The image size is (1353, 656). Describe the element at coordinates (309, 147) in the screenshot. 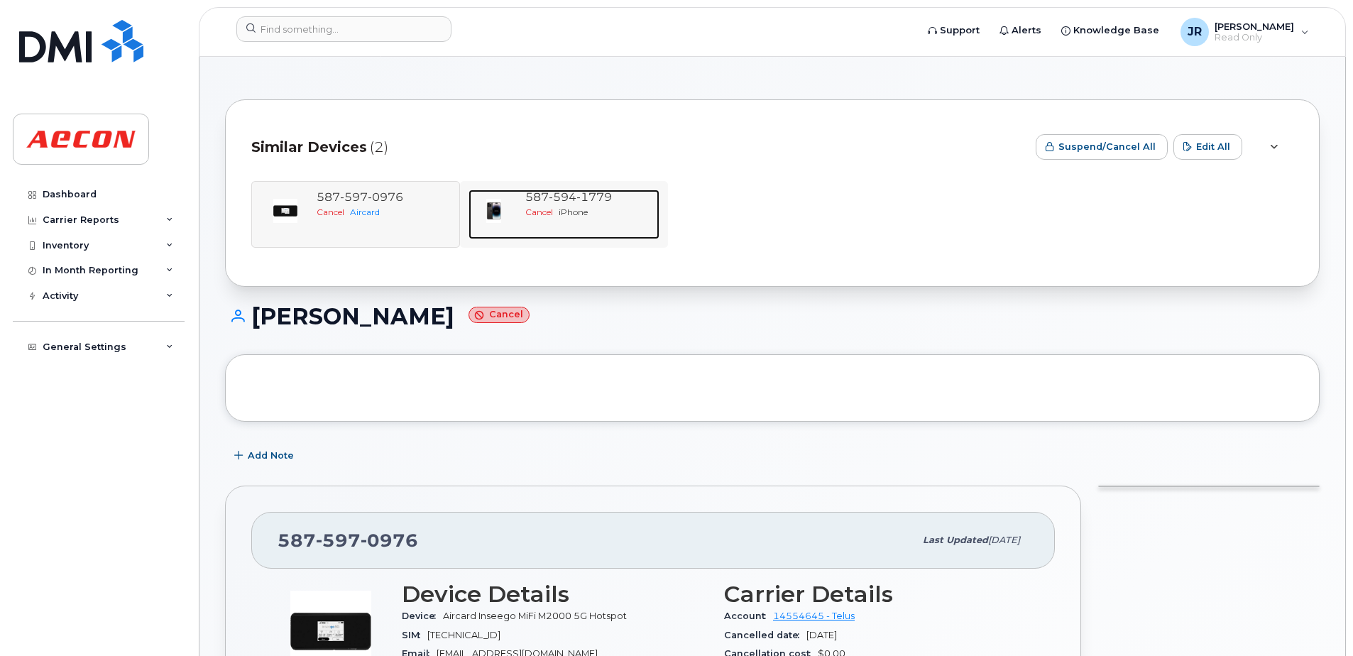

I see `span: Similar Devices` at that location.